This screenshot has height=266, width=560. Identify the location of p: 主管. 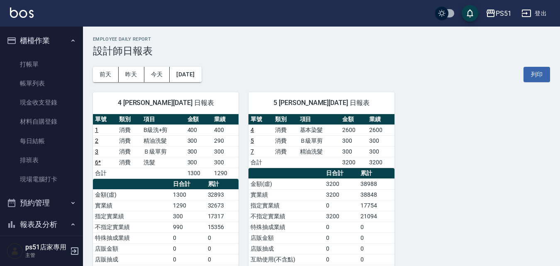
(46, 255).